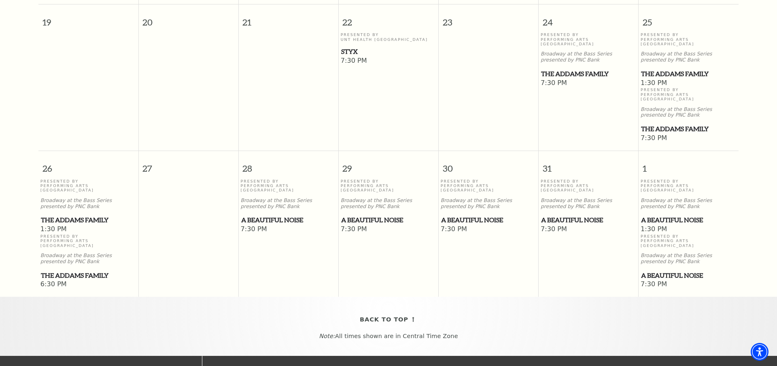 The height and width of the screenshot is (366, 777). Describe the element at coordinates (388, 165) in the screenshot. I see `span: 29` at that location.